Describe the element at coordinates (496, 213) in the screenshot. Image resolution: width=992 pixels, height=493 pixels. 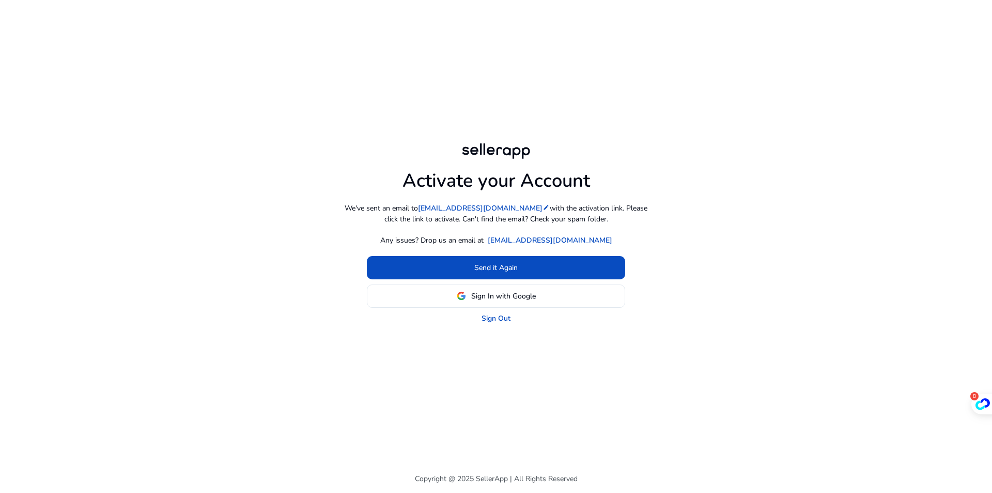
I see `p: We've sent an email to with the activation link. Please click the link to activate. Can't find th...` at that location.